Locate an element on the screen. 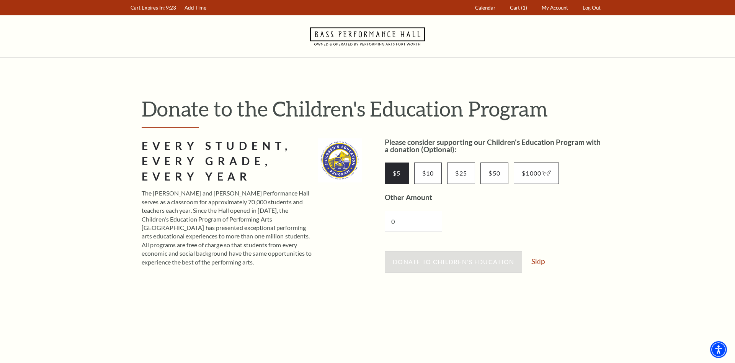 Image resolution: width=735 pixels, height=363 pixels. span: My Account is located at coordinates (555, 8).